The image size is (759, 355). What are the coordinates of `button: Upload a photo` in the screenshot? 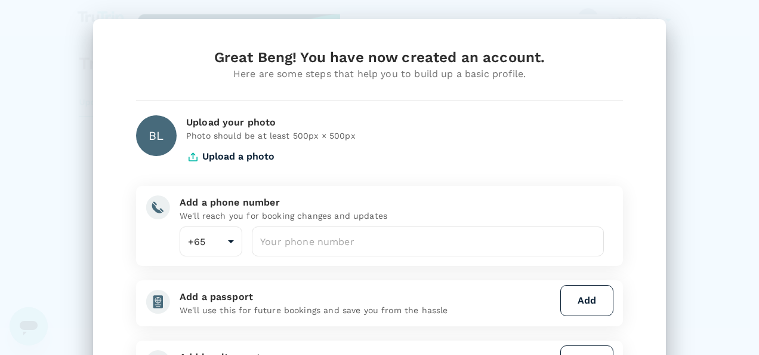 It's located at (230, 156).